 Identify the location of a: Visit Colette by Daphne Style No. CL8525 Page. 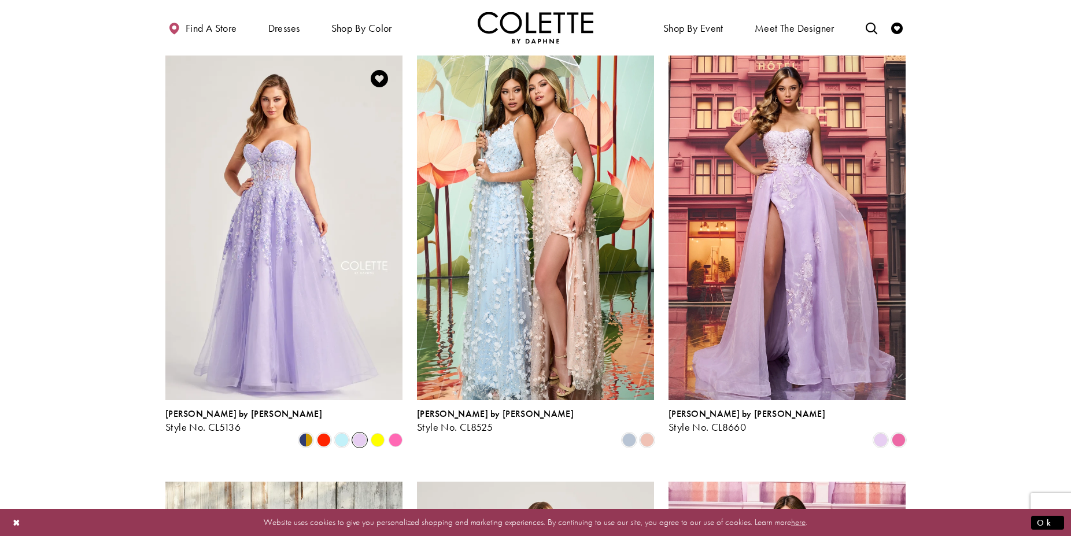
(535, 228).